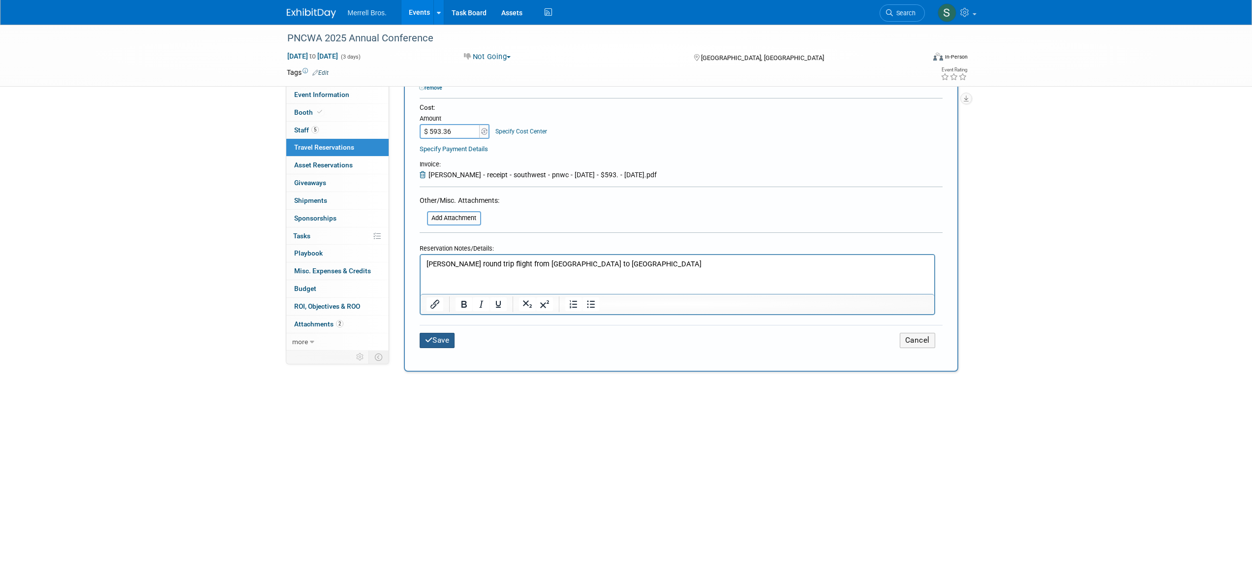  Describe the element at coordinates (338, 341) in the screenshot. I see `a: more` at that location.